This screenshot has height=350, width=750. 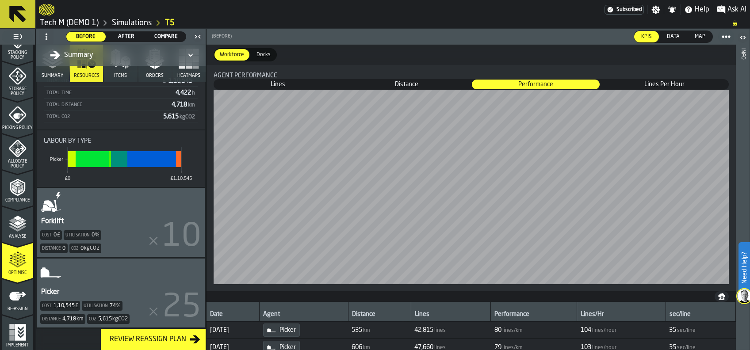 I want to click on div: Total Time, so click(x=109, y=93).